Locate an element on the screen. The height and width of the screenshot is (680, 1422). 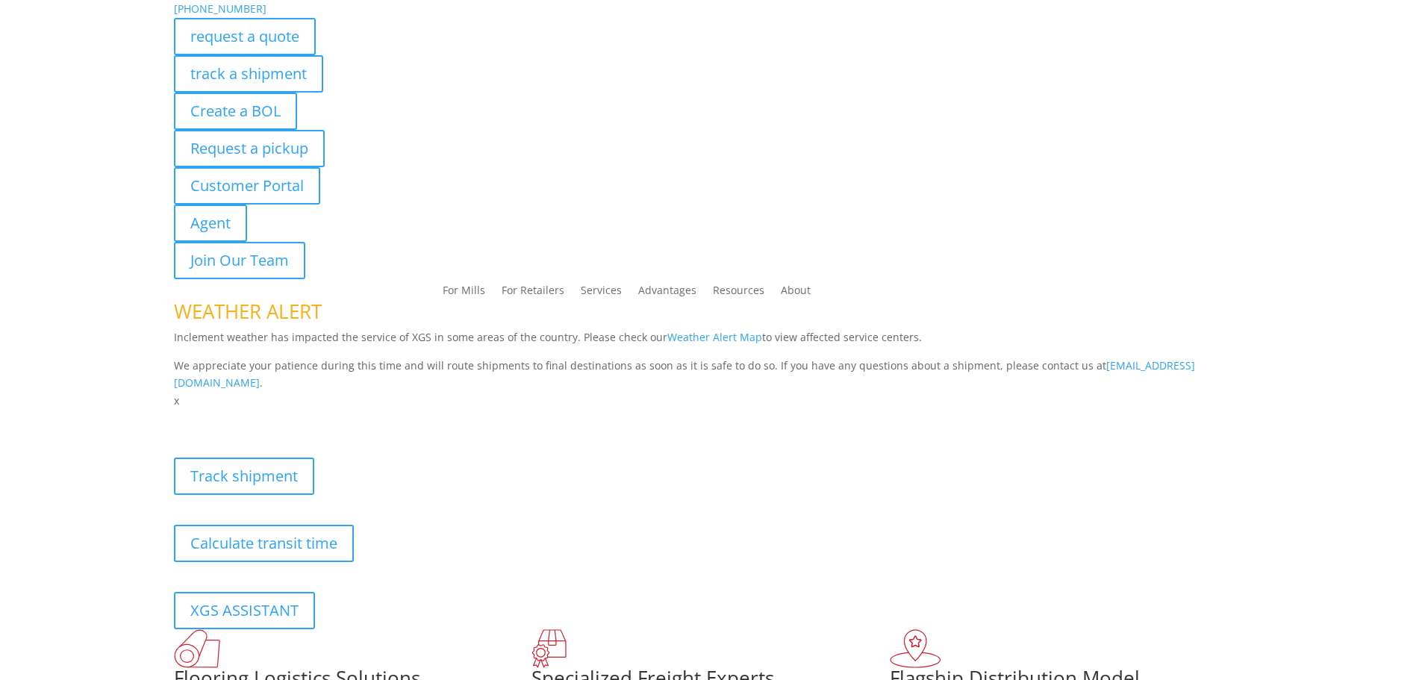
a: For Retailers is located at coordinates (533, 293).